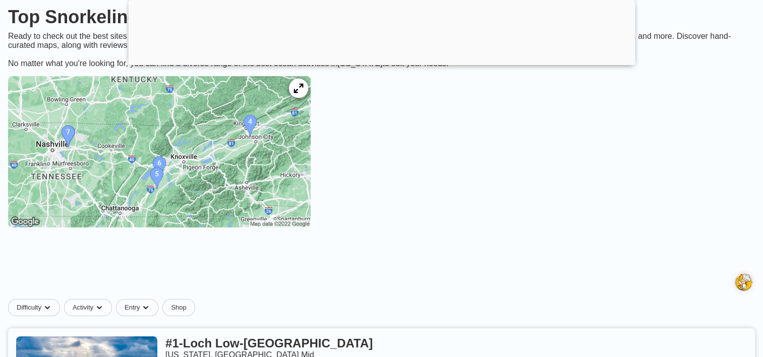 The width and height of the screenshot is (763, 357). I want to click on a: Shop, so click(179, 308).